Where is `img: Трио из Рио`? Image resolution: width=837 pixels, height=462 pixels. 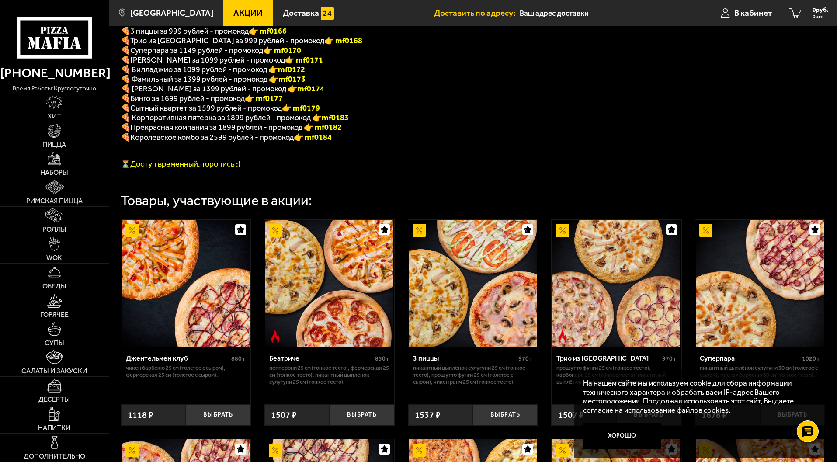 img: Трио из Рио is located at coordinates (616, 284).